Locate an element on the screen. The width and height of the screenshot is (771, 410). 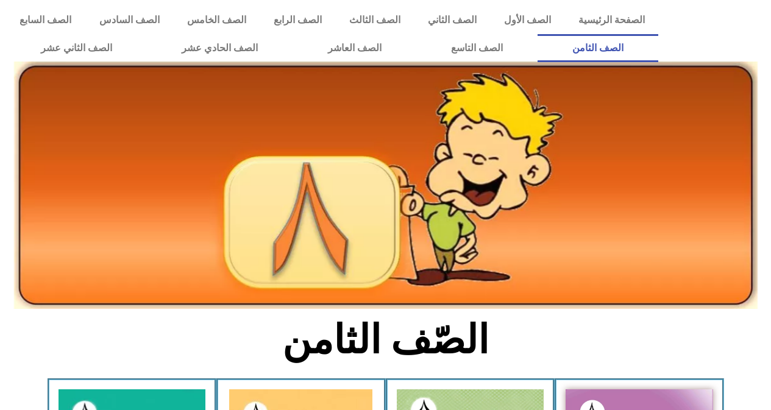
a: الصف الثامن is located at coordinates (598, 48).